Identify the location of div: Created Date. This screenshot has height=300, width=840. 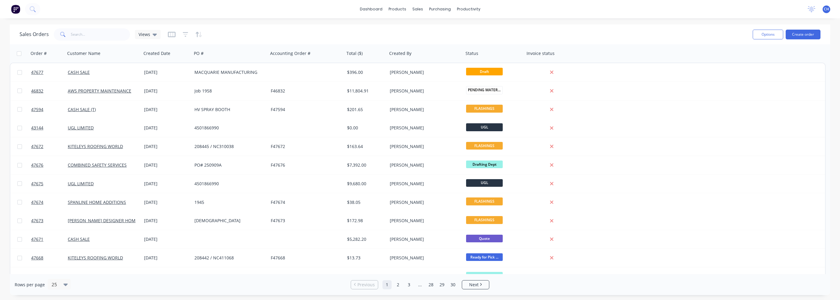
(157, 53).